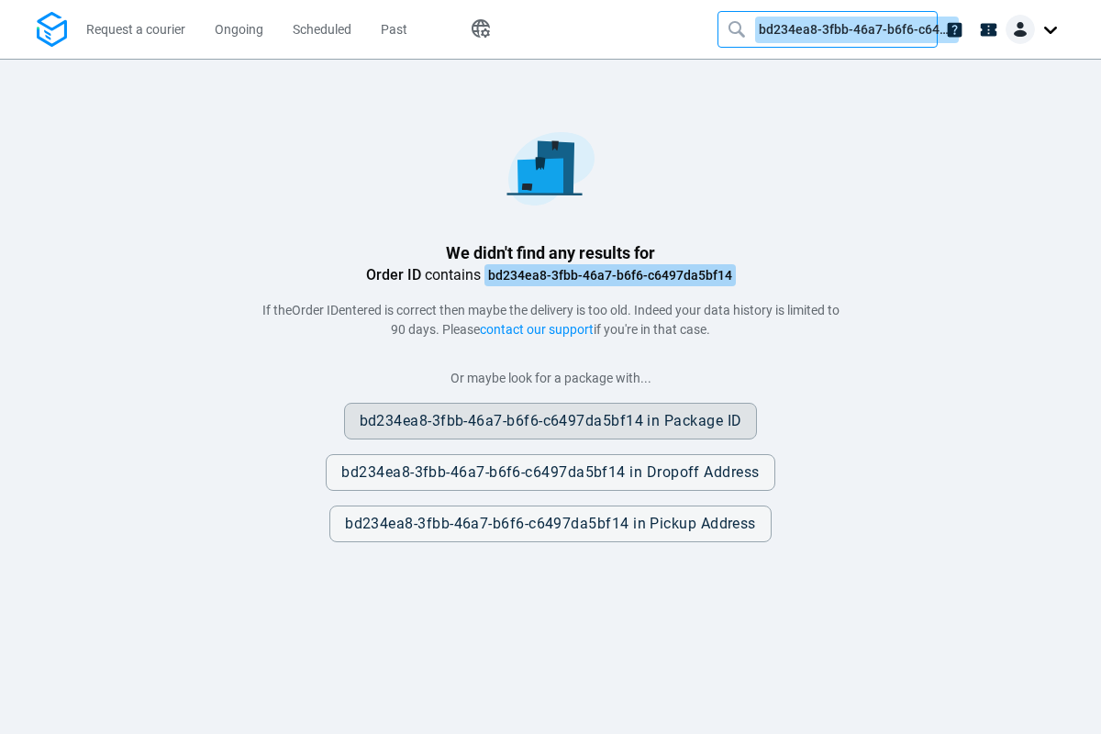 The image size is (1101, 734). What do you see at coordinates (702, 524) in the screenshot?
I see `span: Pickup Address` at bounding box center [702, 524].